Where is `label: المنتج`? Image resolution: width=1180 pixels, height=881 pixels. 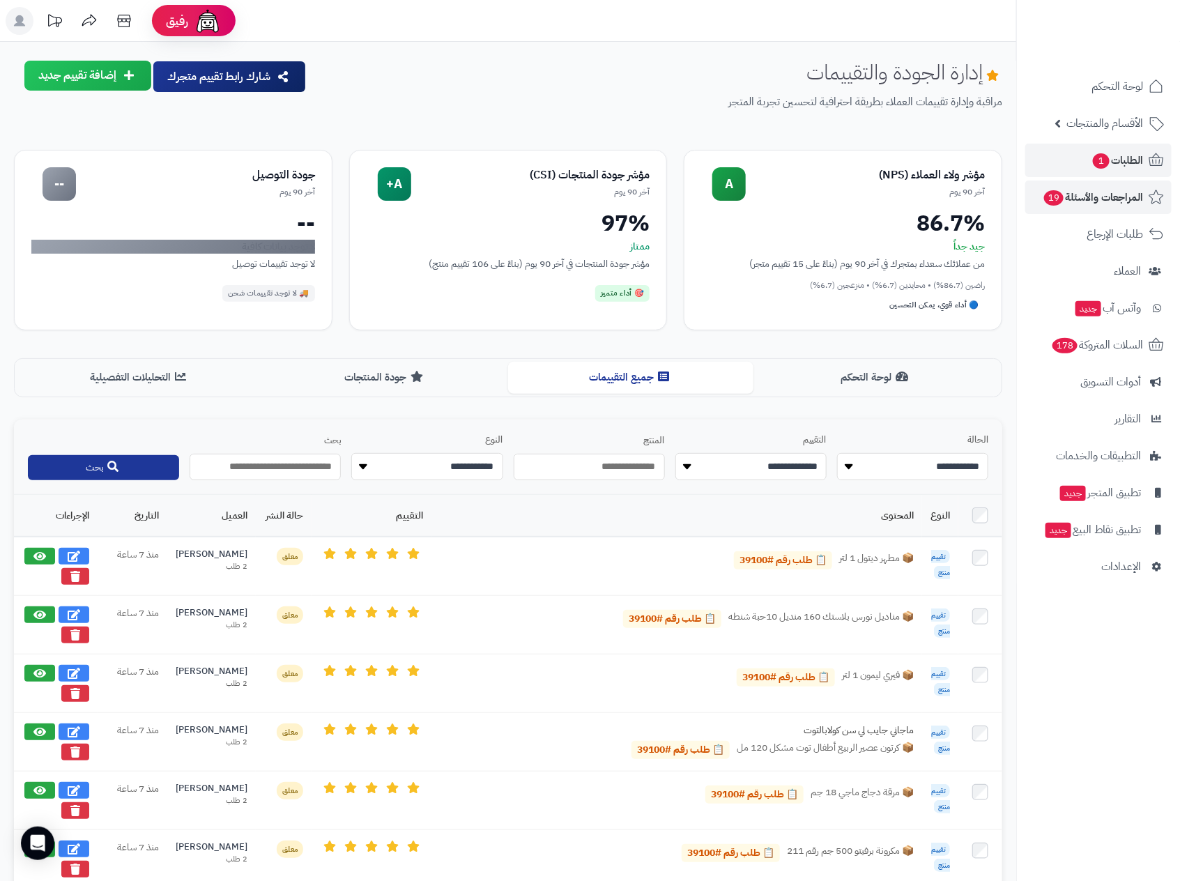 label: المنتج is located at coordinates (589, 440).